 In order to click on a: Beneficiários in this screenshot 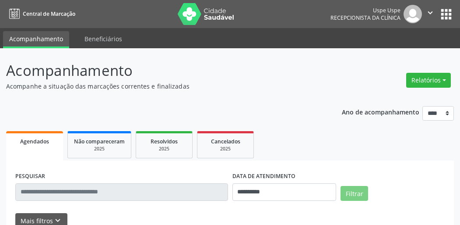, I will do `click(103, 39)`.